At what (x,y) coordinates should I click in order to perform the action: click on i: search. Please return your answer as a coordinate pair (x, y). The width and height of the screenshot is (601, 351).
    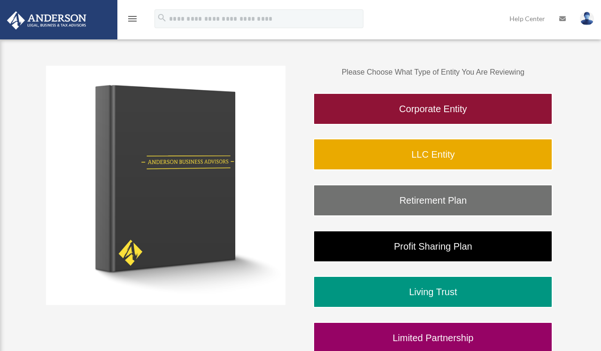
    Looking at the image, I should click on (162, 18).